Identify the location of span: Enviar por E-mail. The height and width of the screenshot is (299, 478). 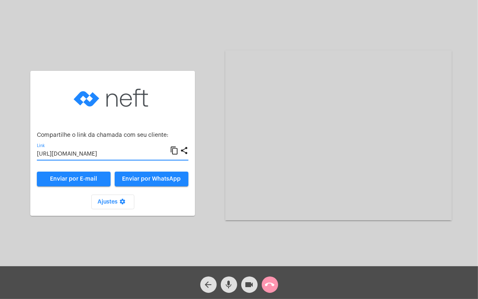
(74, 179).